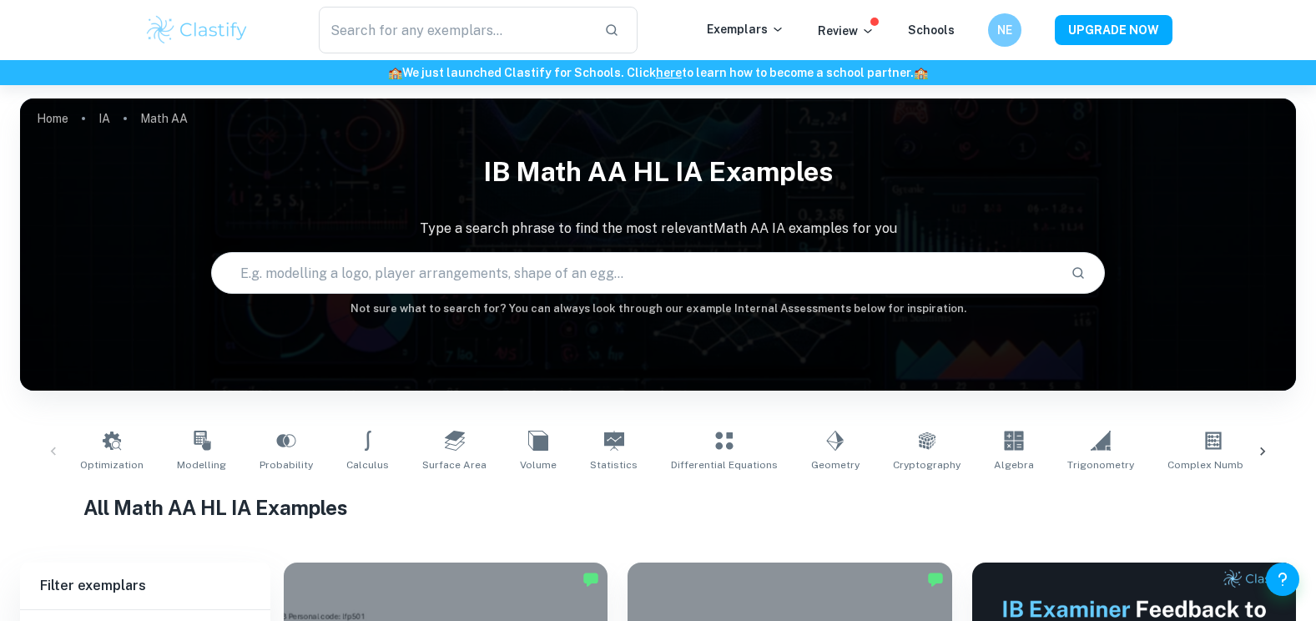 The image size is (1316, 621). What do you see at coordinates (538, 465) in the screenshot?
I see `span: Volume` at bounding box center [538, 465].